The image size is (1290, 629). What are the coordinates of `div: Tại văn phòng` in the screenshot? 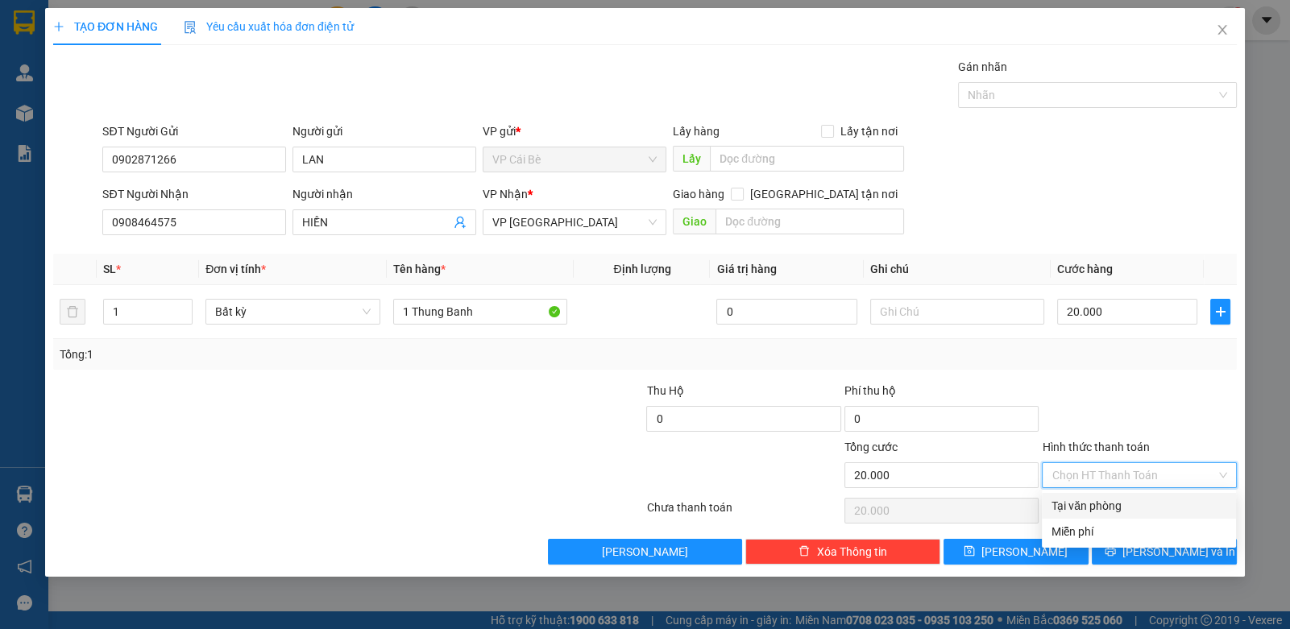 It's located at (1139, 506).